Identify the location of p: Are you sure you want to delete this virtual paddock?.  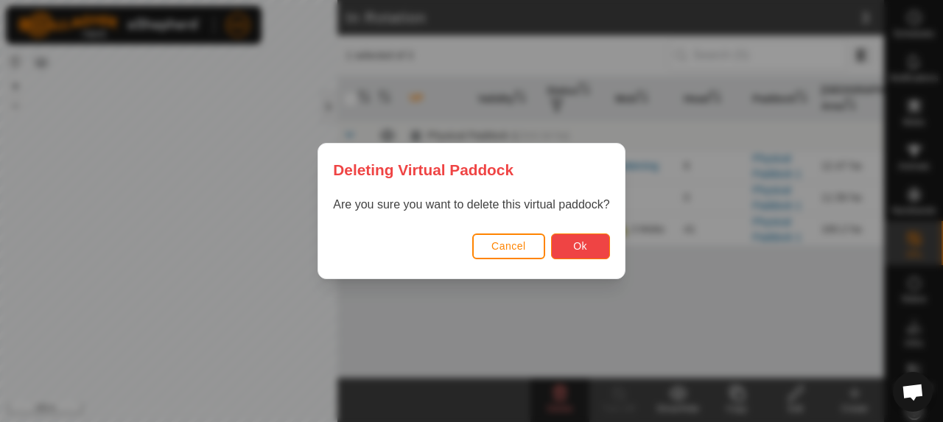
(471, 205).